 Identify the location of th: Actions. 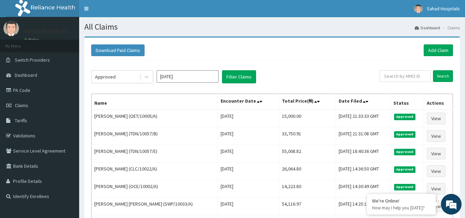
(438, 102).